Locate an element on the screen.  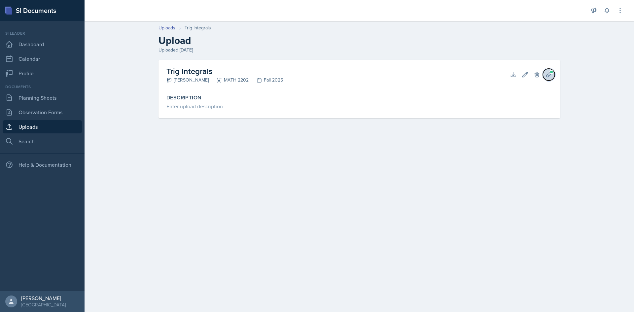
div: Documents is located at coordinates (42, 87).